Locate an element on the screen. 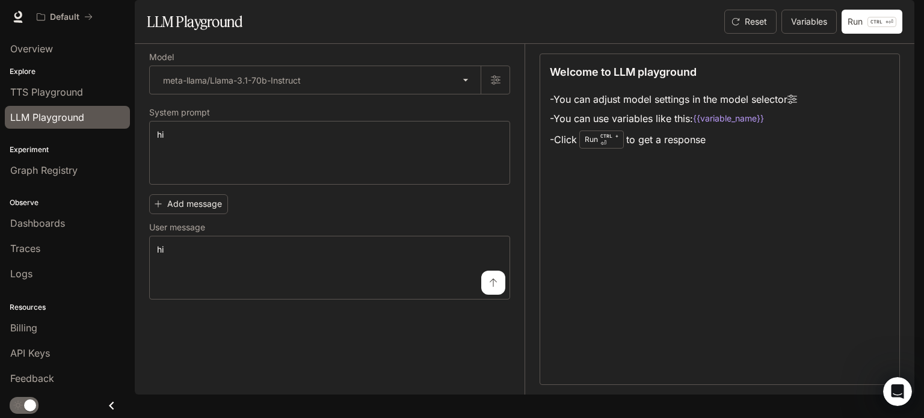  p: Welcome to LLM playground is located at coordinates (623, 72).